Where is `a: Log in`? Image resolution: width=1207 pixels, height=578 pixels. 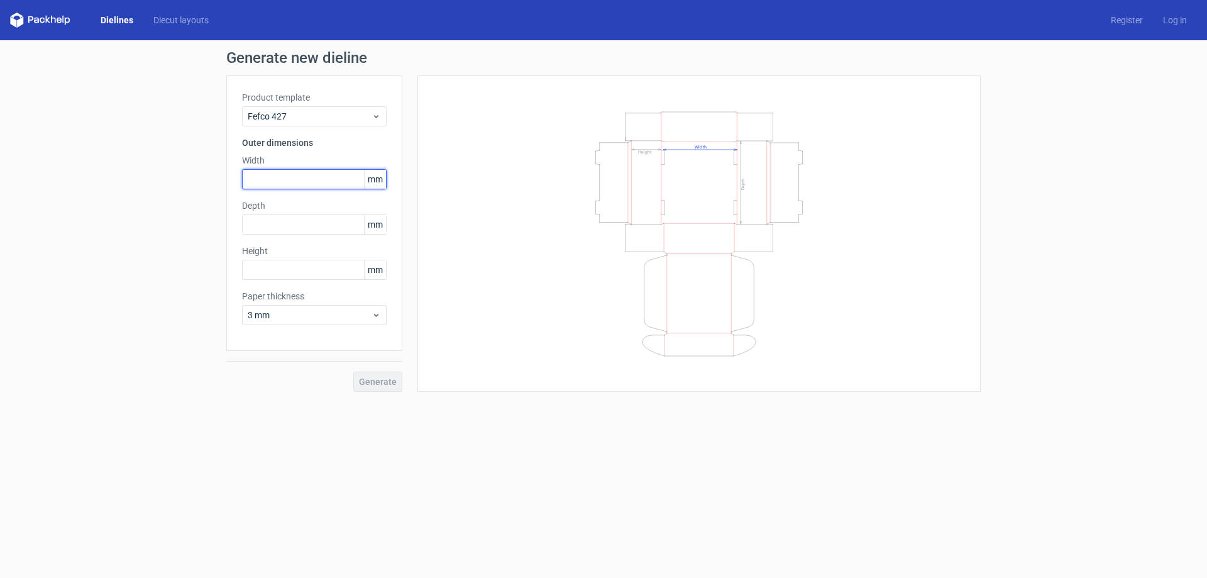
a: Log in is located at coordinates (1175, 20).